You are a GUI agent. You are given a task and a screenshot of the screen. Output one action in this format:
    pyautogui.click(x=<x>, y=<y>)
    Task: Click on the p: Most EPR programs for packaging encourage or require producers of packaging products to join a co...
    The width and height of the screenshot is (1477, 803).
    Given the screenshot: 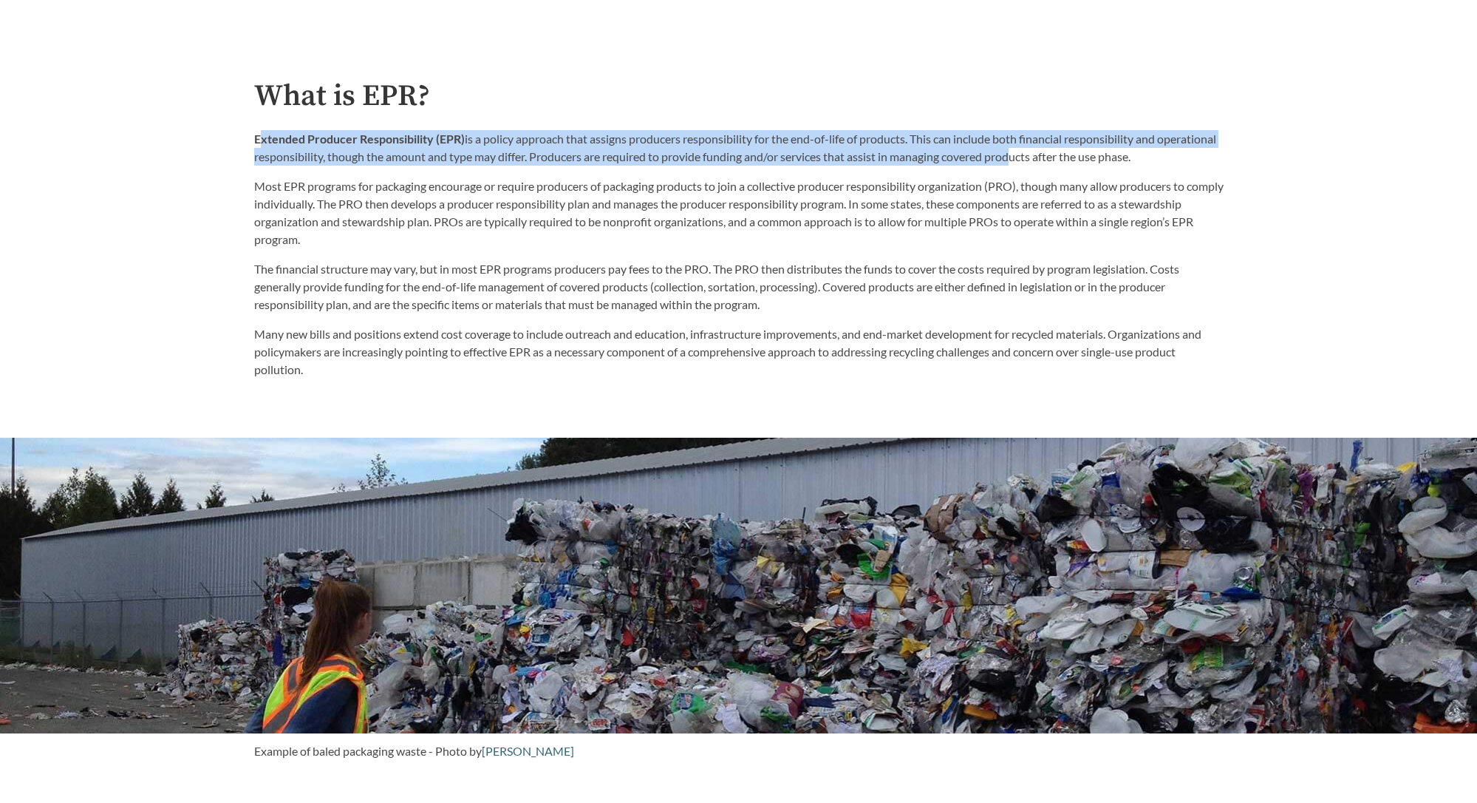 What is the action you would take?
    pyautogui.click(x=739, y=213)
    